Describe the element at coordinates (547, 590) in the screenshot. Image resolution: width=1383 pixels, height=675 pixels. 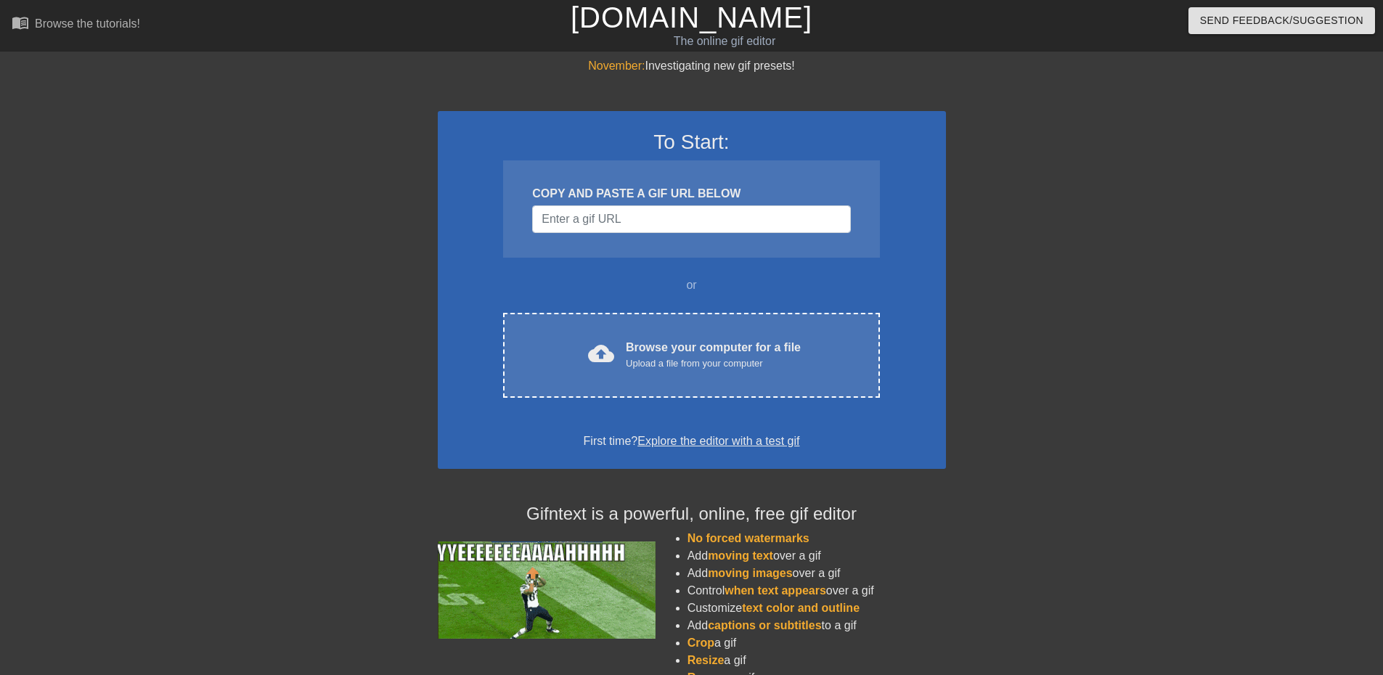
I see `img: football_small.gif` at that location.